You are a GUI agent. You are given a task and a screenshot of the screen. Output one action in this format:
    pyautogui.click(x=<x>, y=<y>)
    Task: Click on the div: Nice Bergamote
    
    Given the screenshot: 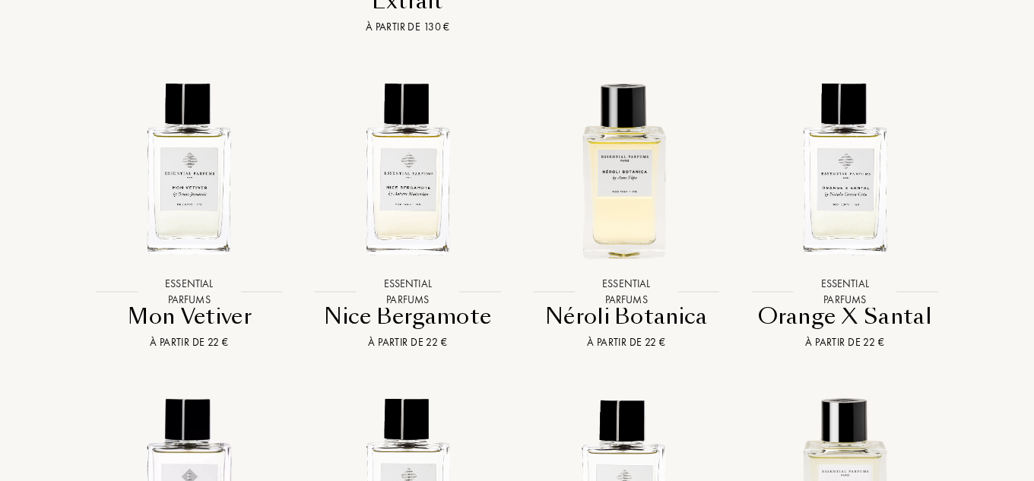 What is the action you would take?
    pyautogui.click(x=408, y=316)
    